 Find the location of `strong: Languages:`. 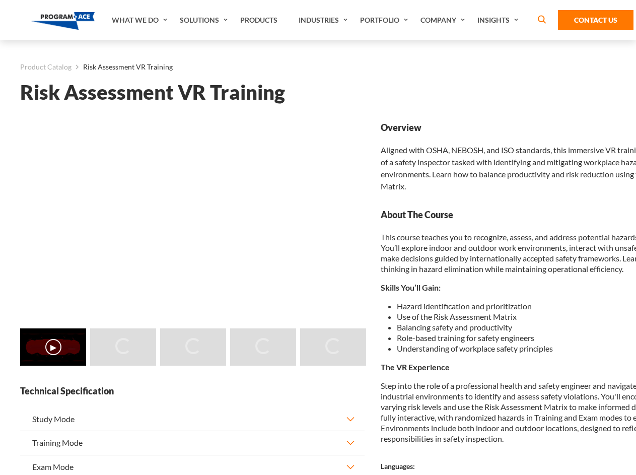

strong: Languages: is located at coordinates (398, 466).